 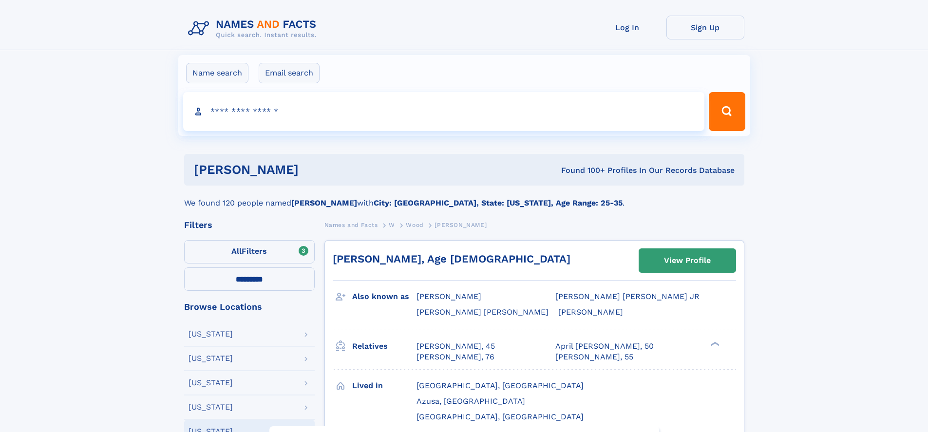 I want to click on h3: Relatives, so click(x=384, y=346).